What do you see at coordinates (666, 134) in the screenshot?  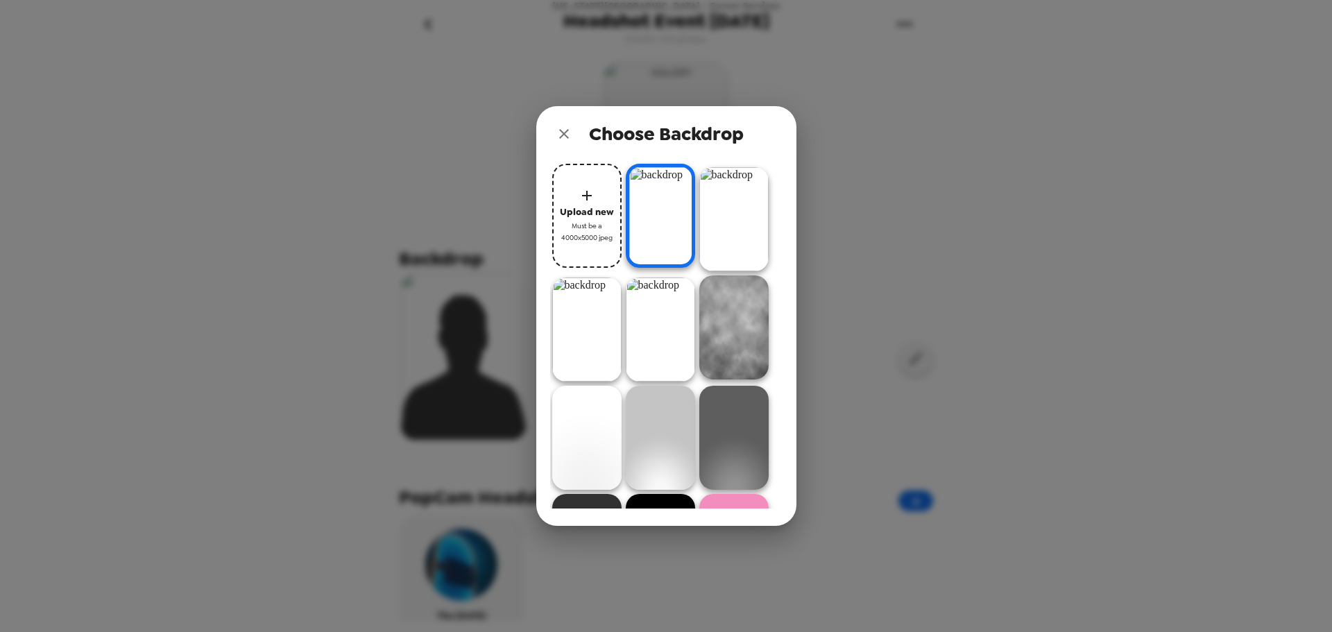 I see `span: Choose Backdrop` at bounding box center [666, 134].